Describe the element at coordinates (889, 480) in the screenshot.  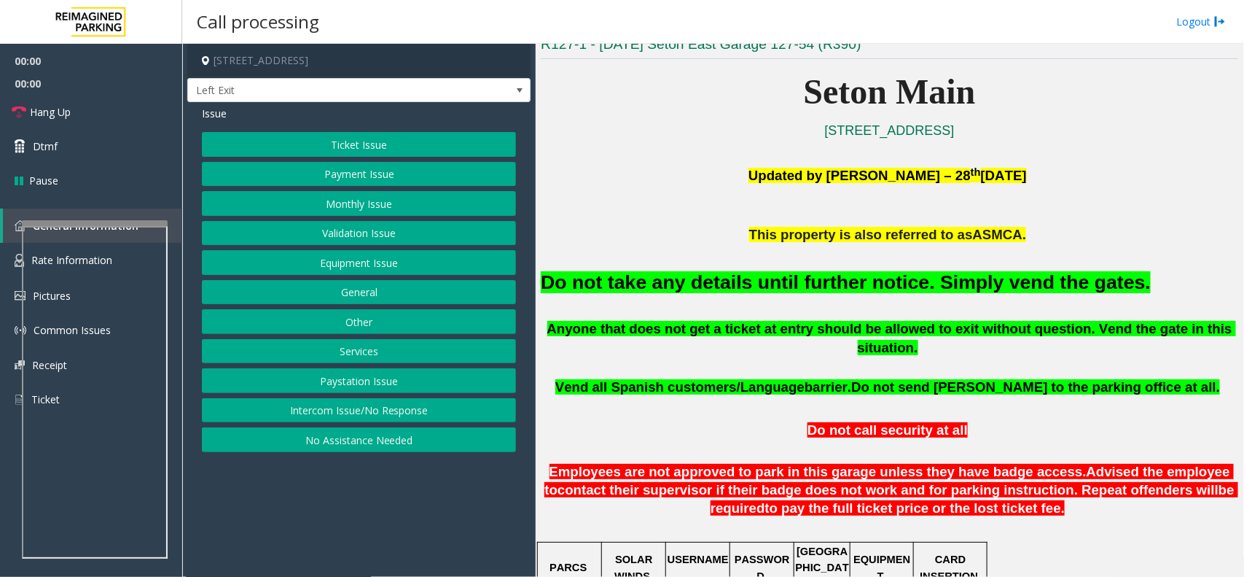
I see `span: Advised the employee to` at that location.